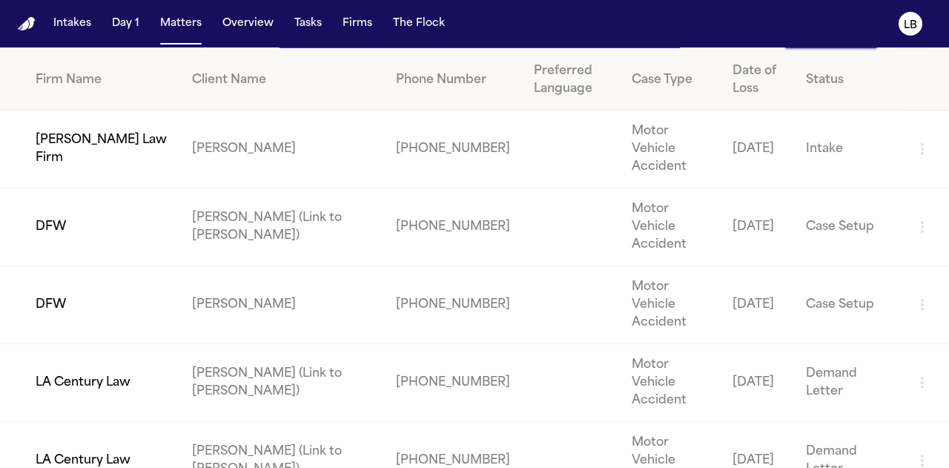 The image size is (949, 468). Describe the element at coordinates (308, 24) in the screenshot. I see `button: Tasks` at that location.